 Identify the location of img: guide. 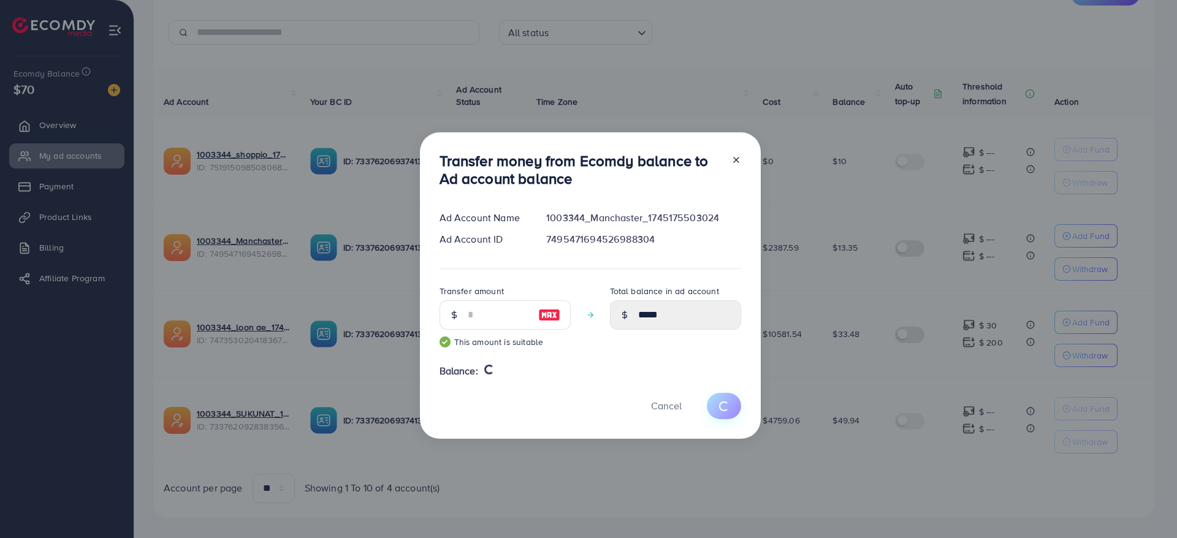
(445, 342).